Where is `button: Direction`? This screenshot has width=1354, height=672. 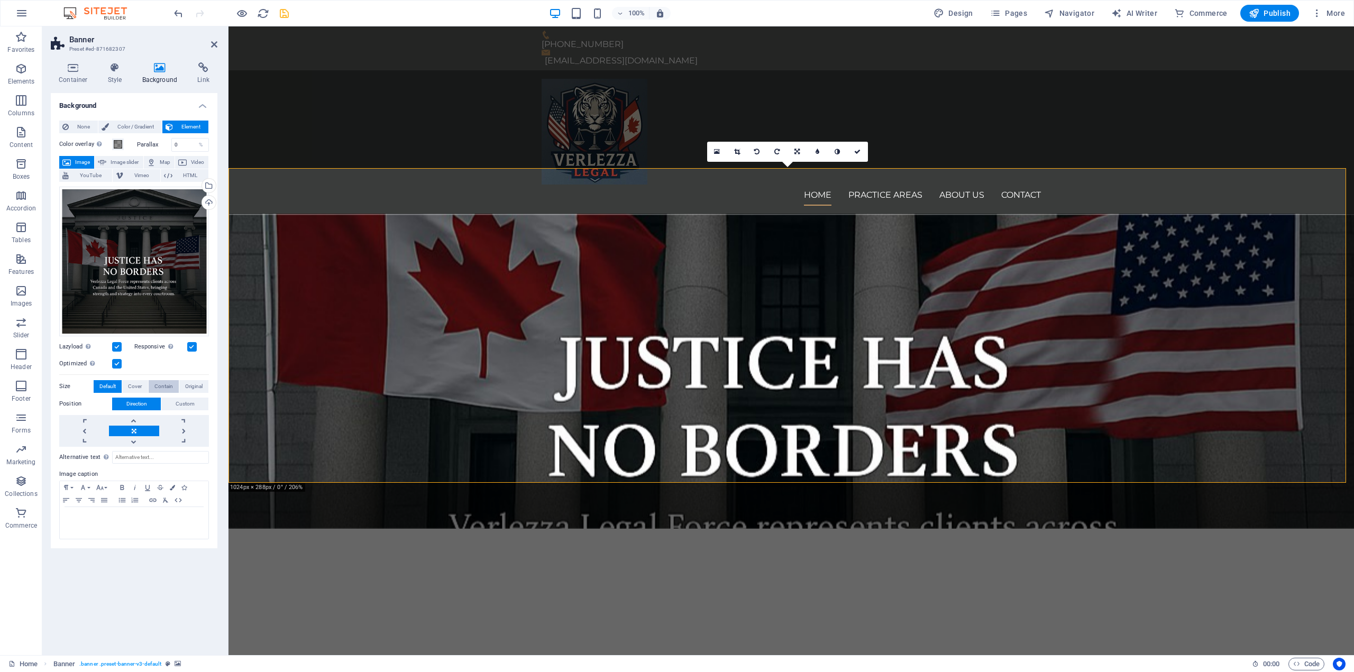
button: Direction is located at coordinates (136, 404).